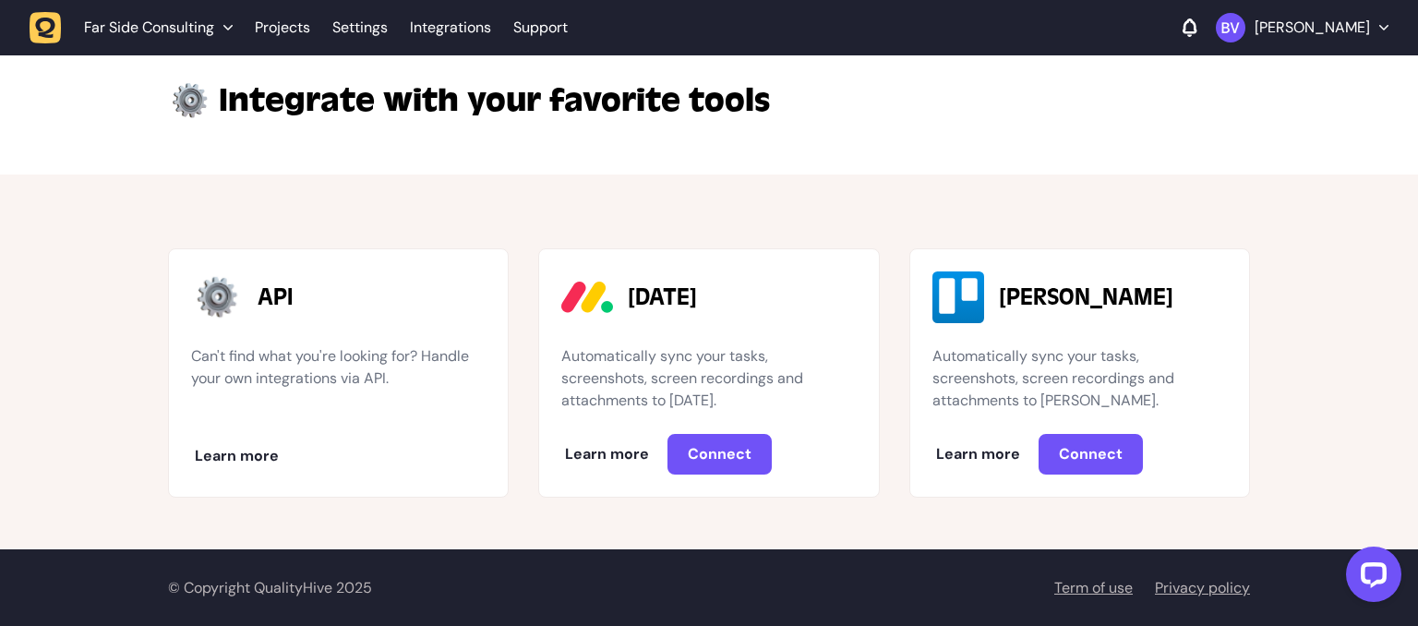 This screenshot has width=1418, height=626. I want to click on a: Support, so click(540, 28).